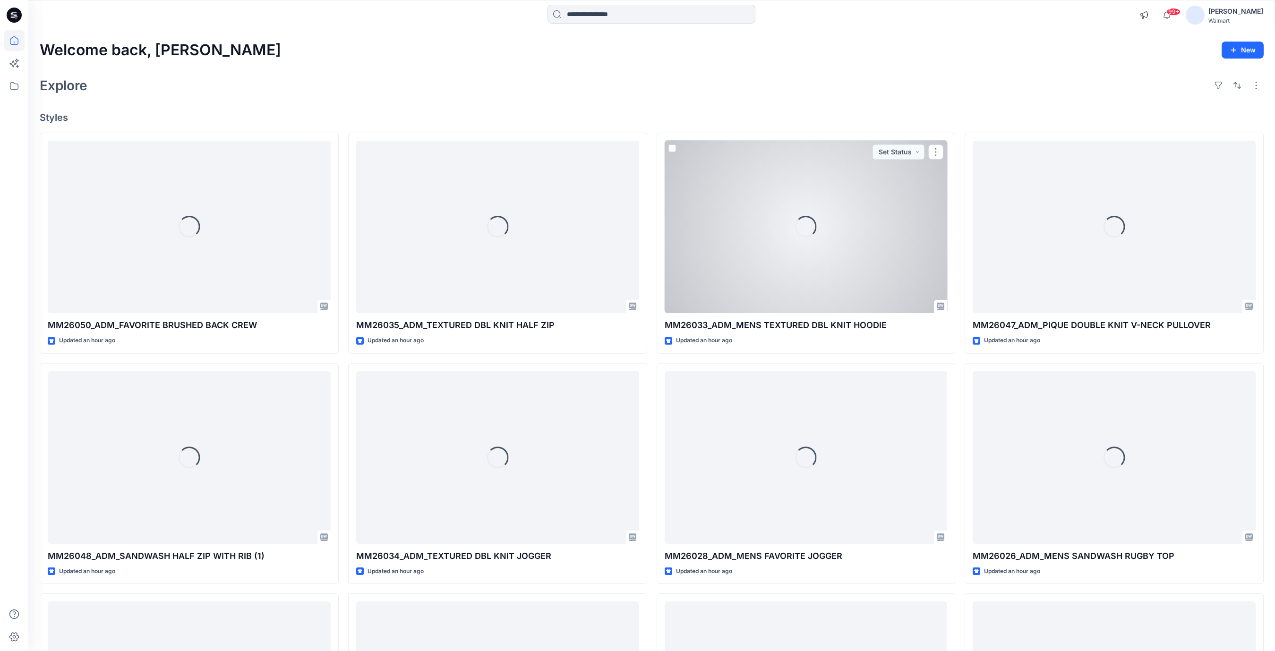 This screenshot has width=1275, height=651. What do you see at coordinates (1195, 15) in the screenshot?
I see `img: avatar` at bounding box center [1195, 15].